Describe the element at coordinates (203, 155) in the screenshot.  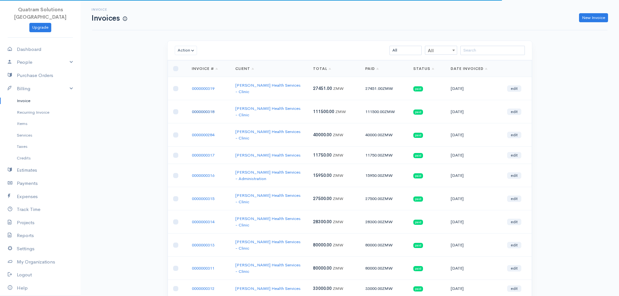
I see `a: 0000000317` at that location.